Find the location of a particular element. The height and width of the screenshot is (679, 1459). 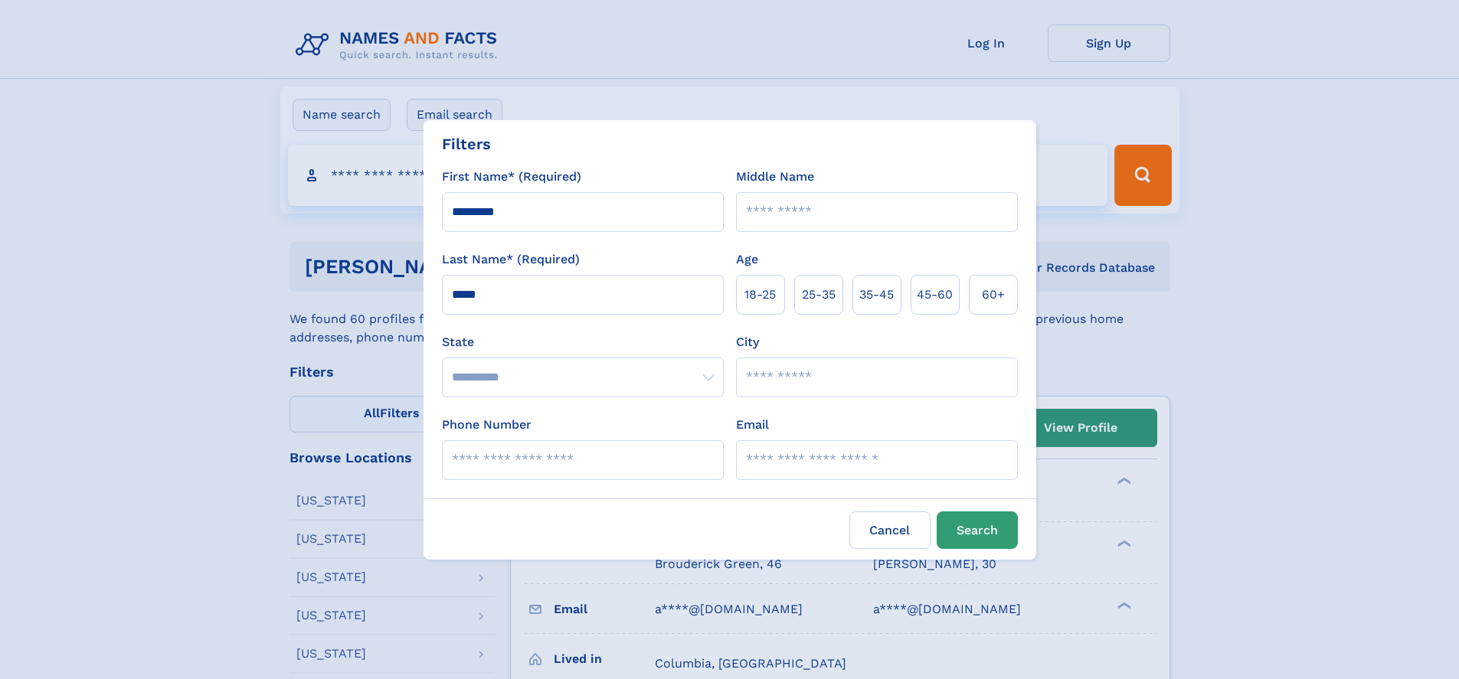

label: Cancel is located at coordinates (890, 530).